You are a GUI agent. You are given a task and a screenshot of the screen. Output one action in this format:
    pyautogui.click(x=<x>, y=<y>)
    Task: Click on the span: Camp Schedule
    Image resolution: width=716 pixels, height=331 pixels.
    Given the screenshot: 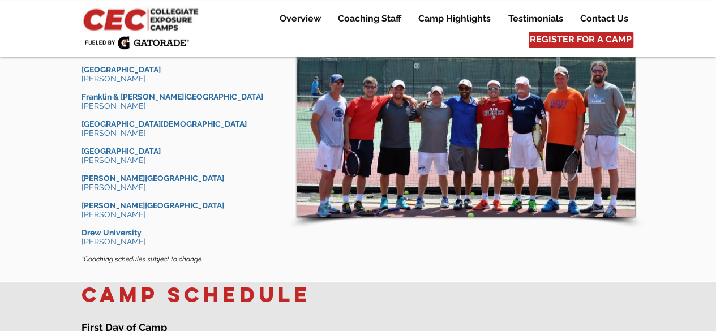 What is the action you would take?
    pyautogui.click(x=196, y=294)
    